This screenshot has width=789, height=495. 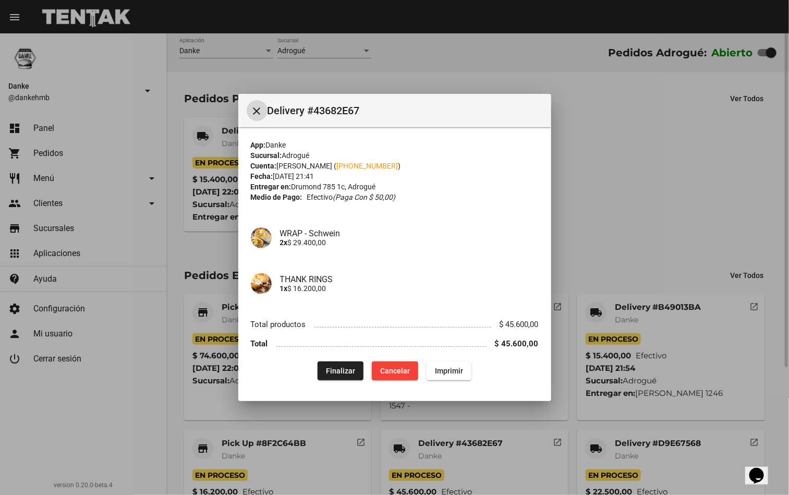 What do you see at coordinates (409, 242) in the screenshot?
I see `p: $ 29.400,00` at bounding box center [409, 242].